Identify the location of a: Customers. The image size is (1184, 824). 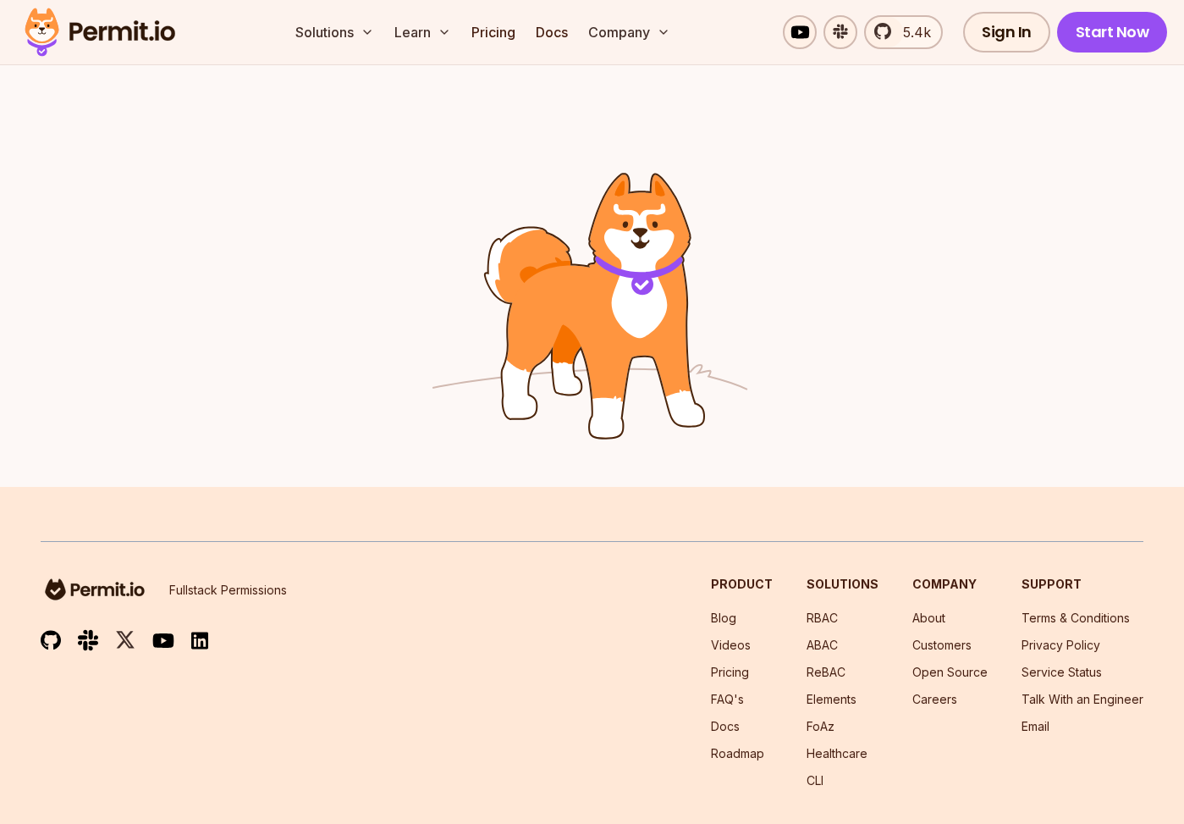
(942, 644).